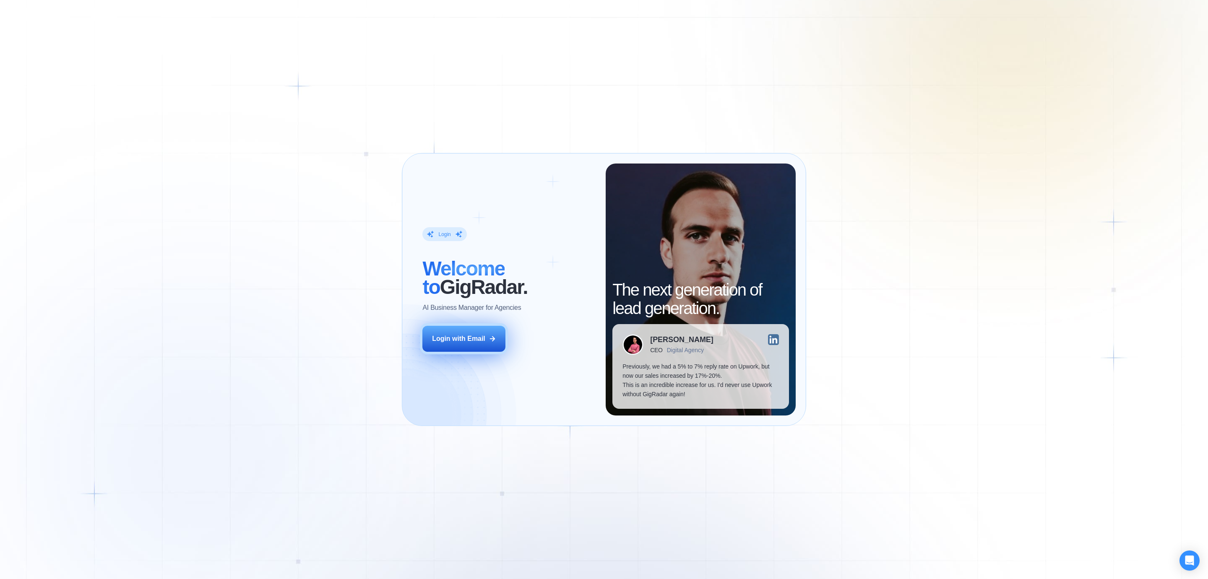 Image resolution: width=1208 pixels, height=579 pixels. I want to click on h2: The next generation of lead generation., so click(700, 299).